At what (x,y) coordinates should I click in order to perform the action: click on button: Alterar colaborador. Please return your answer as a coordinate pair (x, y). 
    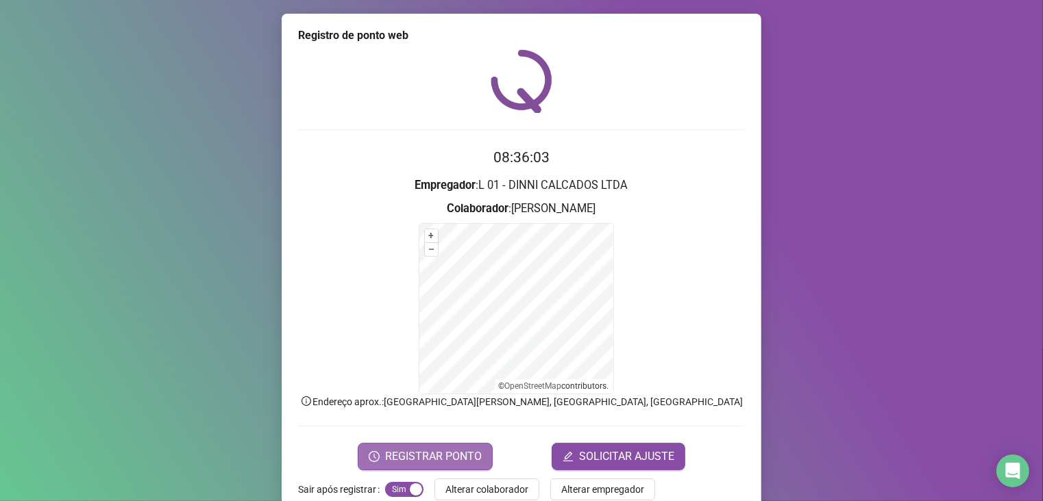
    Looking at the image, I should click on (486, 490).